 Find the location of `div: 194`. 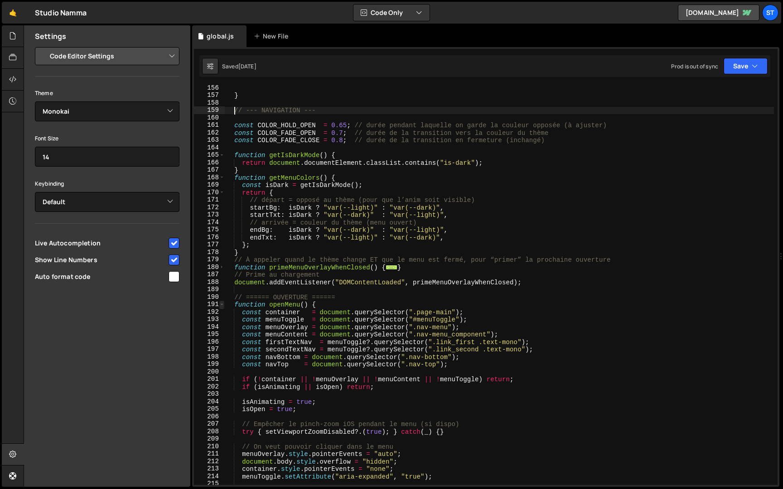

div: 194 is located at coordinates (209, 327).